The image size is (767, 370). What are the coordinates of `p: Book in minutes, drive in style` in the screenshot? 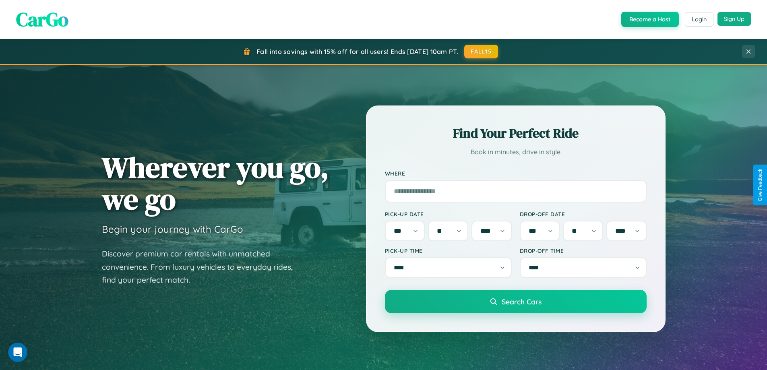 It's located at (516, 152).